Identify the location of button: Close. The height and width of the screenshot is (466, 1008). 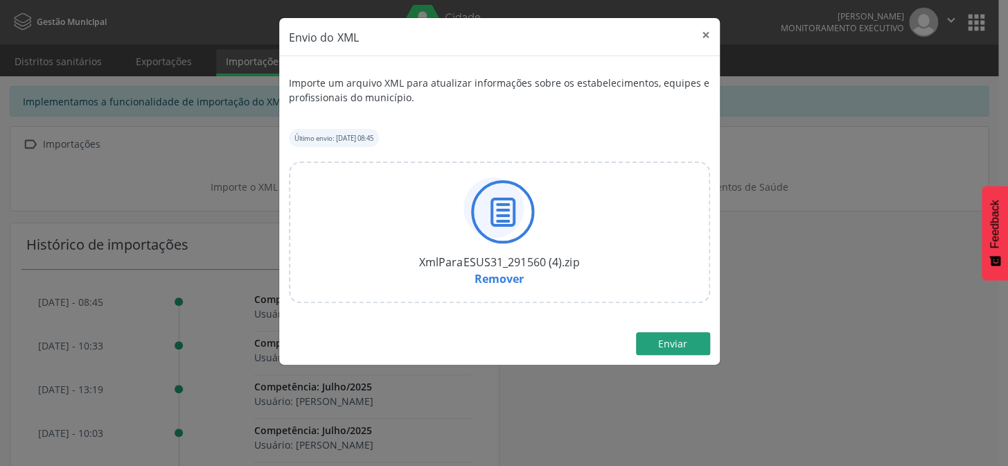
(706, 35).